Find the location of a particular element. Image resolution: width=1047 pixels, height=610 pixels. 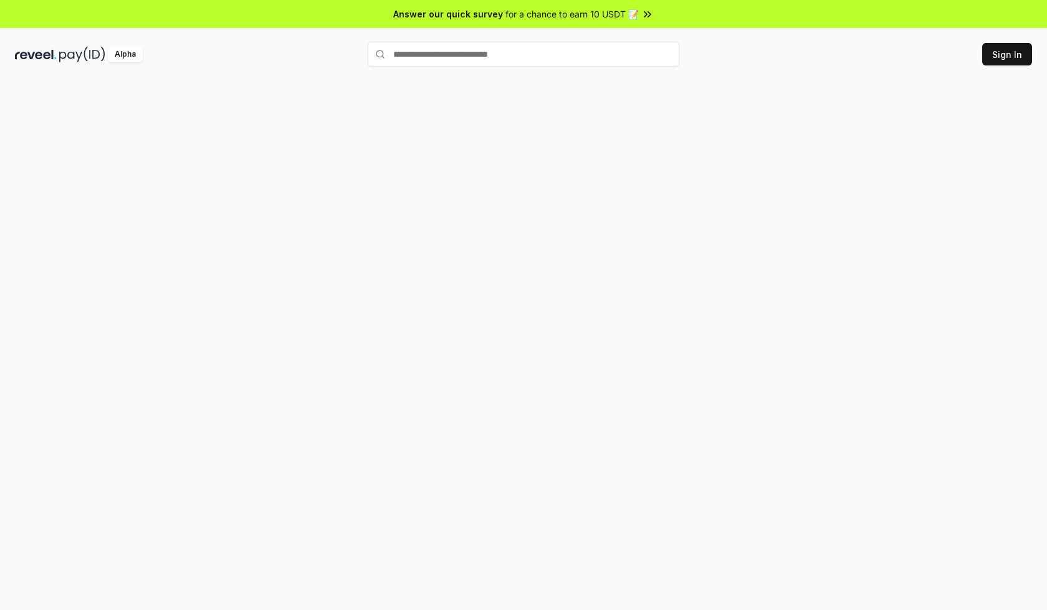

button: Sign In is located at coordinates (1007, 54).